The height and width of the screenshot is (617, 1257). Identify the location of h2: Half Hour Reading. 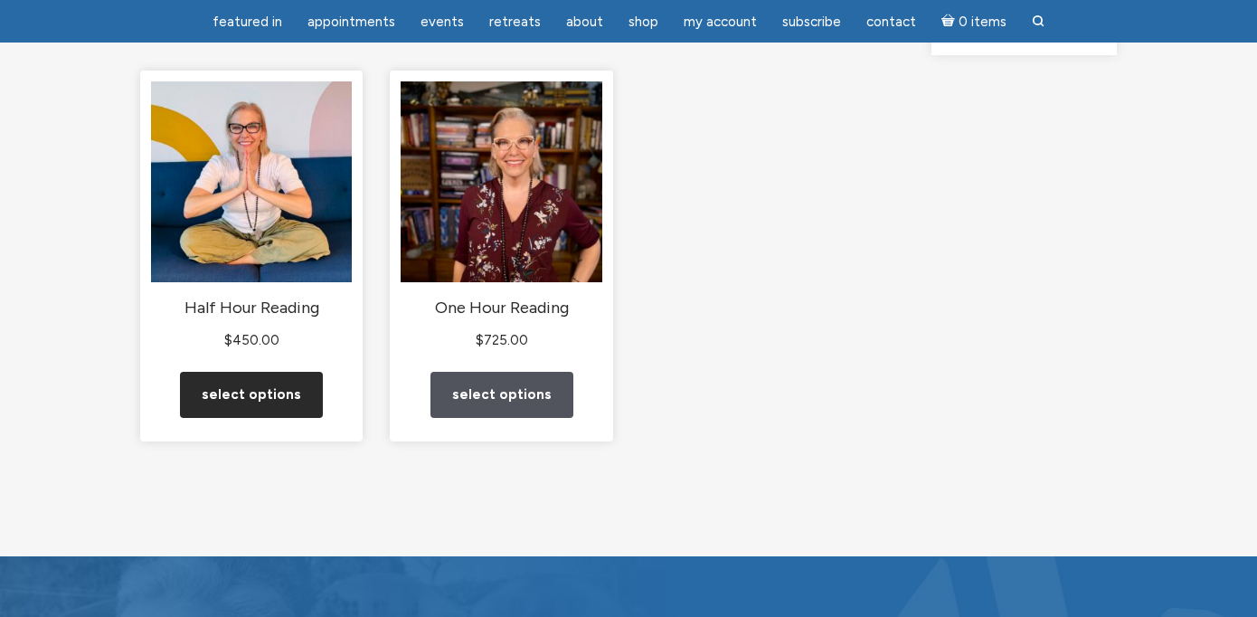
(251, 308).